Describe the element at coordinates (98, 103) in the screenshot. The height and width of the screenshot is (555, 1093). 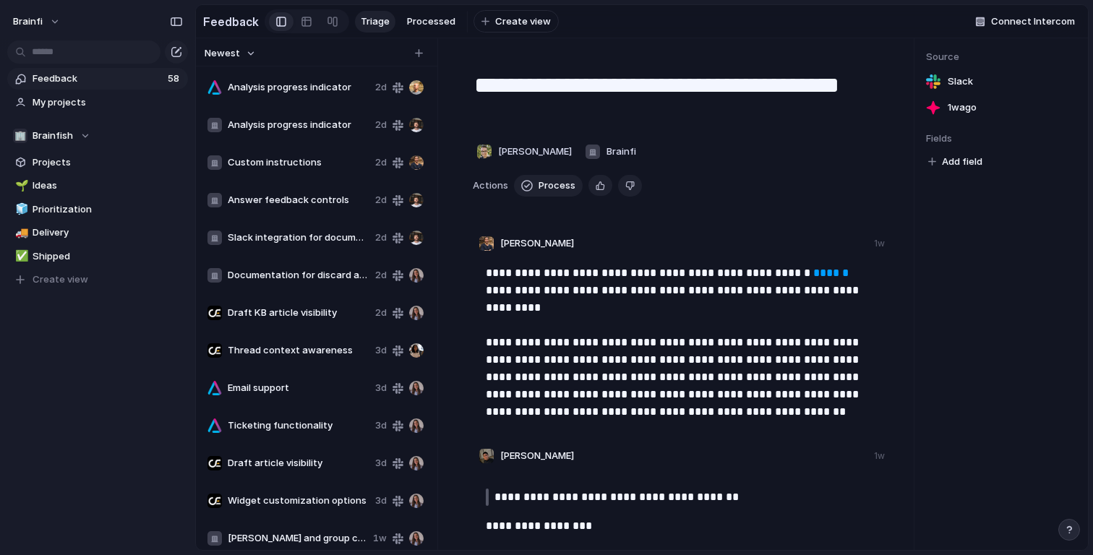
I see `a: My projects` at that location.